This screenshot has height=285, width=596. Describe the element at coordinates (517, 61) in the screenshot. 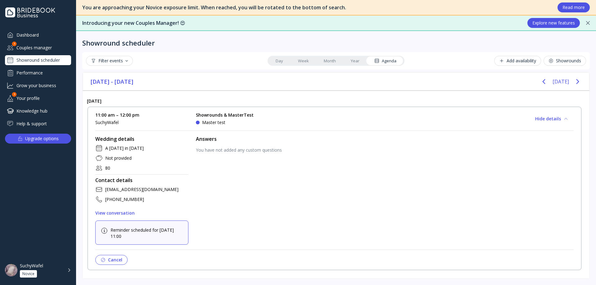

I see `button: Add availability` at that location.